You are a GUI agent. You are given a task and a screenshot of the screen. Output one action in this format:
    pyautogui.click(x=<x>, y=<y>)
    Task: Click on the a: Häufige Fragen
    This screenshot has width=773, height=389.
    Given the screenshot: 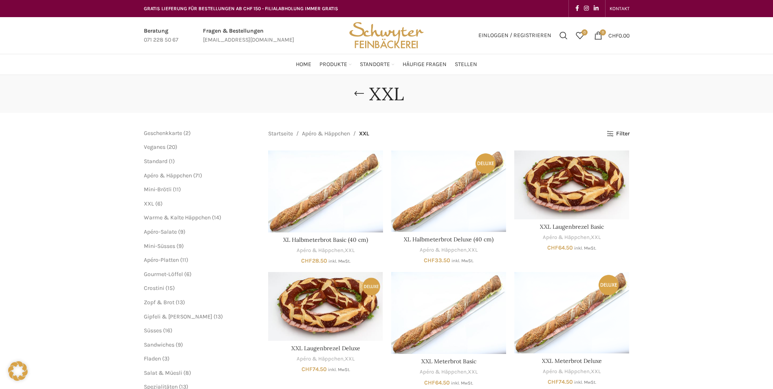 What is the action you would take?
    pyautogui.click(x=425, y=64)
    